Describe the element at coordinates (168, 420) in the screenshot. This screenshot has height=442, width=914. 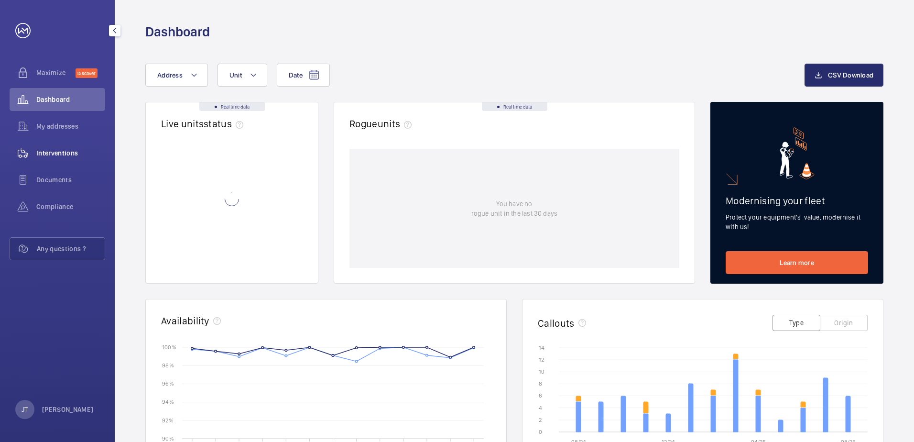
I see `text: 92 %` at that location.